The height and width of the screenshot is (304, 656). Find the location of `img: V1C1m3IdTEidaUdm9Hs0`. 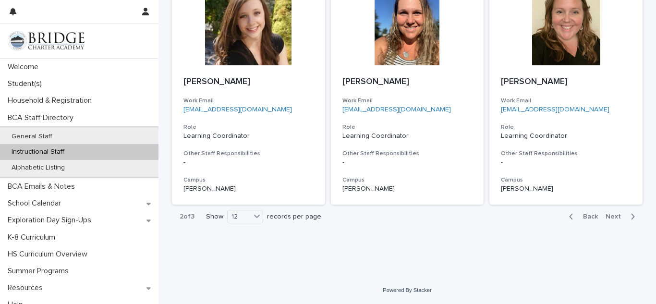

img: V1C1m3IdTEidaUdm9Hs0 is located at coordinates (46, 41).